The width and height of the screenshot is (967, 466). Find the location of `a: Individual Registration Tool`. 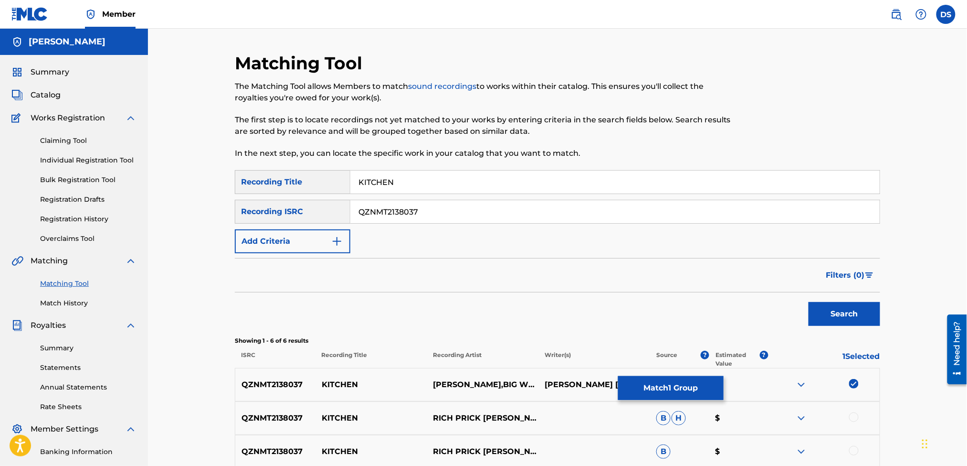

a: Individual Registration Tool is located at coordinates (88, 160).